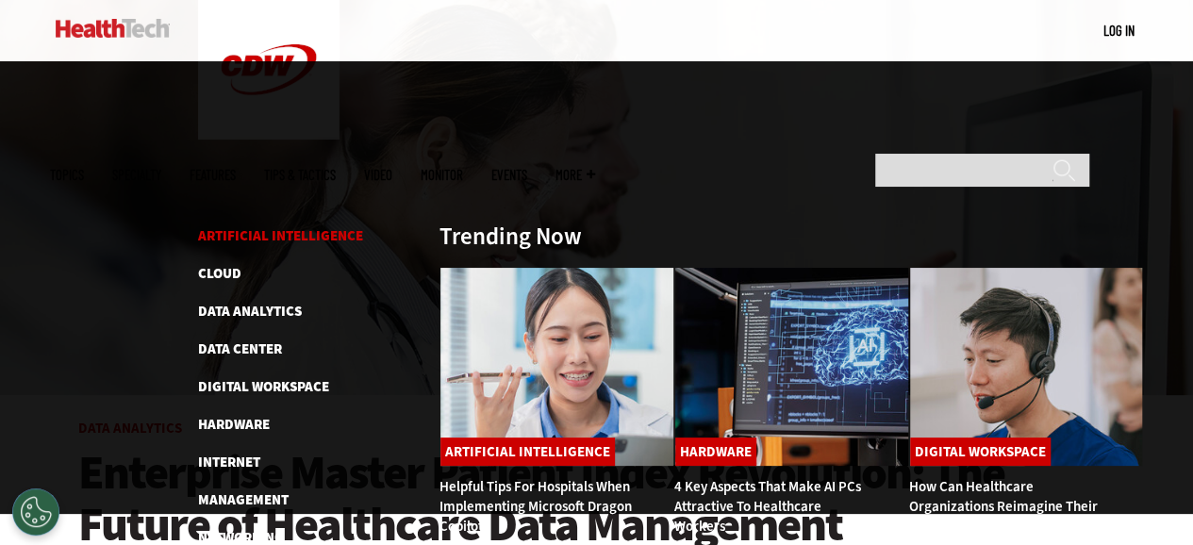  Describe the element at coordinates (1004, 507) in the screenshot. I see `a: How Can Healthcare Organizations Reimagine Their Contact Centers?` at that location.